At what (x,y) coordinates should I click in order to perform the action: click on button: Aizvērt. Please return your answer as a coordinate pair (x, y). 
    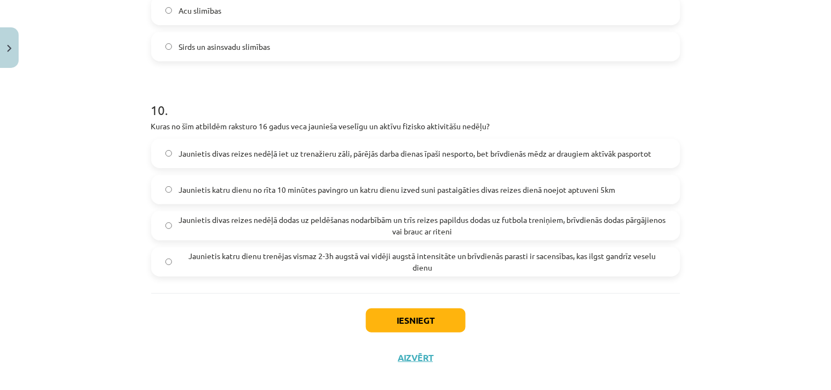
    Looking at the image, I should click on (416, 358).